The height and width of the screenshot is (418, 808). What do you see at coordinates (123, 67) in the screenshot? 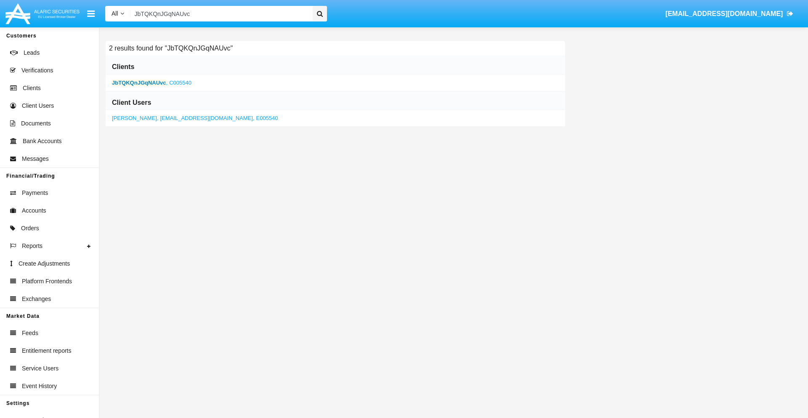
I see `h6: Clients` at bounding box center [123, 67].